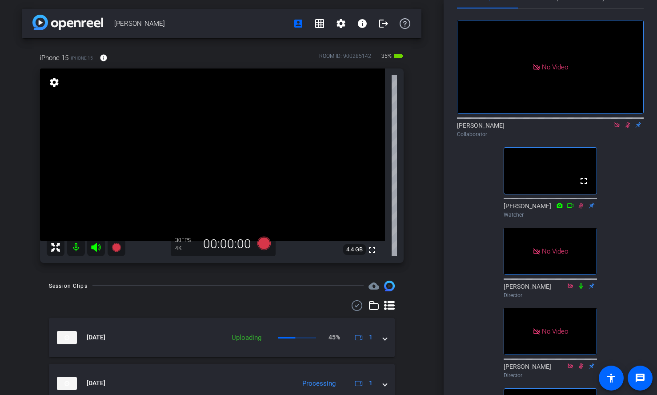 The image size is (657, 395). Describe the element at coordinates (246, 338) in the screenshot. I see `div: Uploading` at that location.